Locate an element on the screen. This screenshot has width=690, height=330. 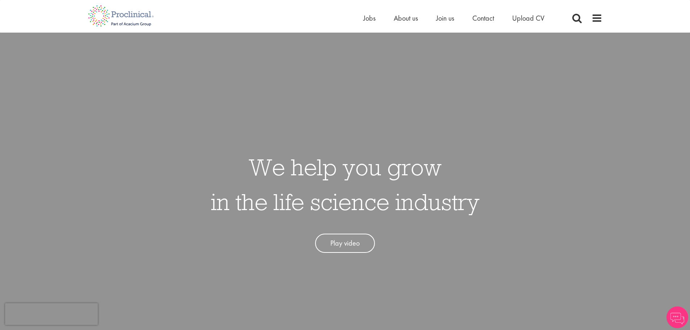
span: About us is located at coordinates (406, 18).